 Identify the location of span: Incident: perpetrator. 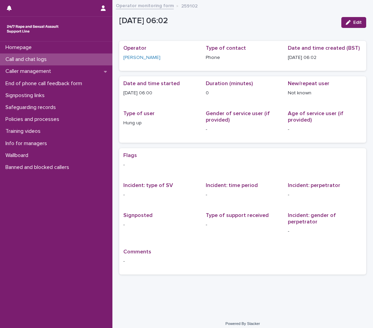
(314, 185).